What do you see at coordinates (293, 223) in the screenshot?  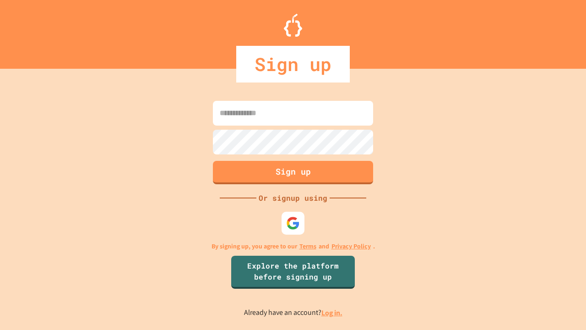 I see `img: google-icon.svg` at bounding box center [293, 223].